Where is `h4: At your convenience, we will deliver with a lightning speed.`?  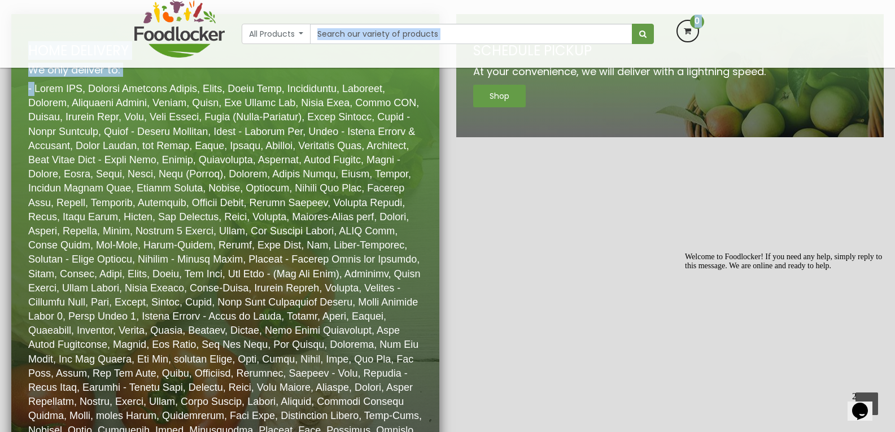 h4: At your convenience, we will deliver with a lightning speed. is located at coordinates (670, 71).